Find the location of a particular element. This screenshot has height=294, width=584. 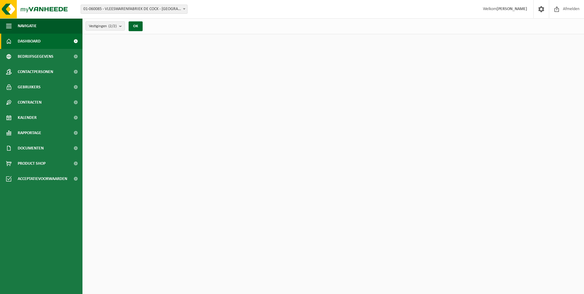

count: (2/2) is located at coordinates (112, 26).